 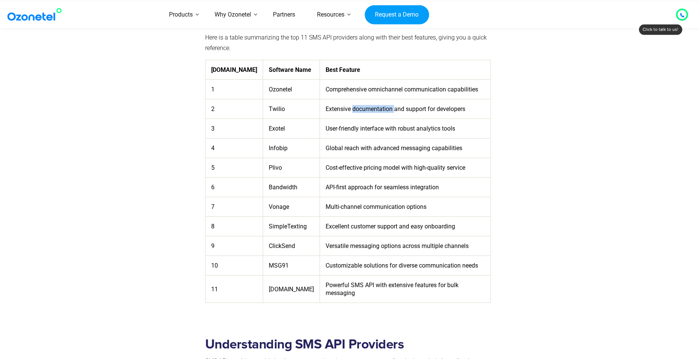 I want to click on th: Best Feature, so click(x=405, y=70).